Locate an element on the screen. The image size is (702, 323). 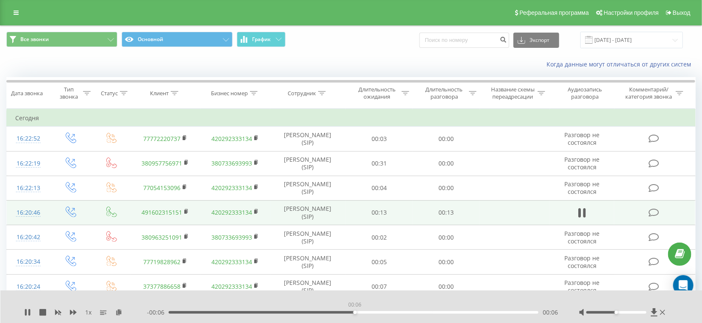
div: Сотрудник is located at coordinates (302, 93).